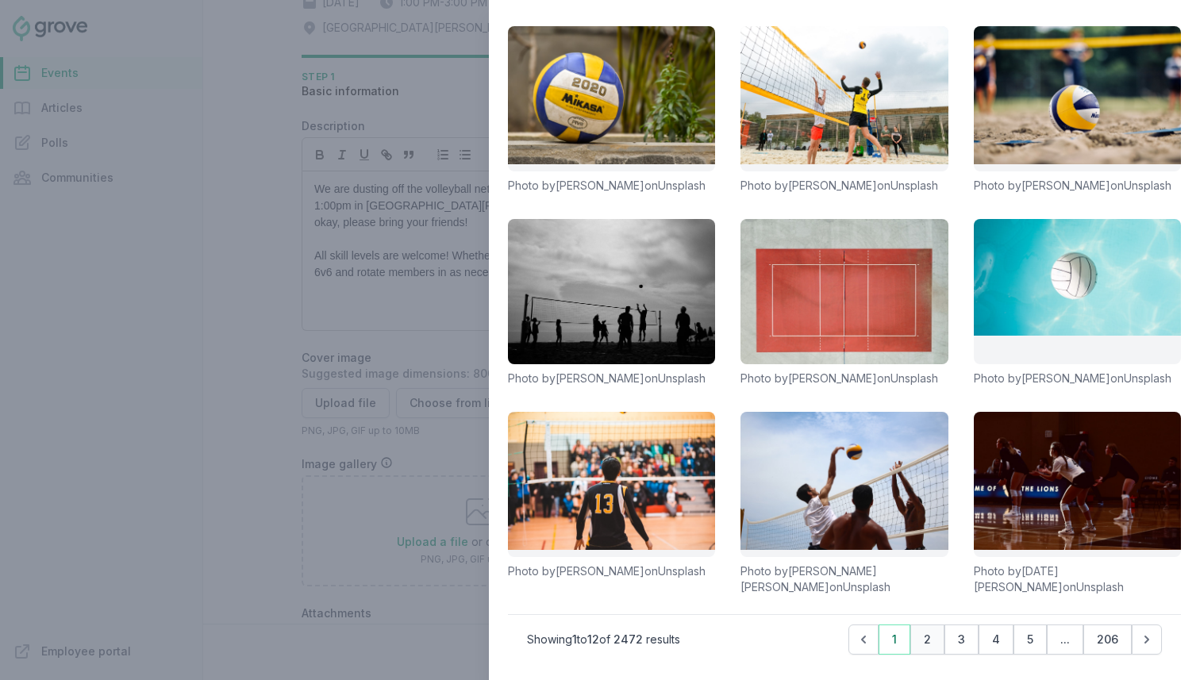  What do you see at coordinates (1107, 640) in the screenshot?
I see `button: 206` at bounding box center [1107, 640].